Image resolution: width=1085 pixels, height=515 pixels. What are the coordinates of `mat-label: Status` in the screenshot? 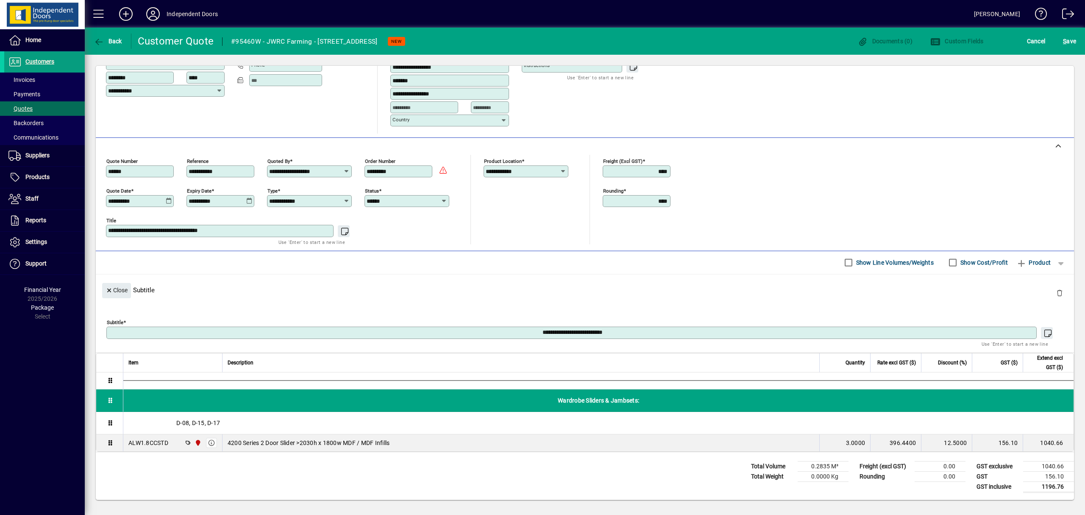 It's located at (372, 190).